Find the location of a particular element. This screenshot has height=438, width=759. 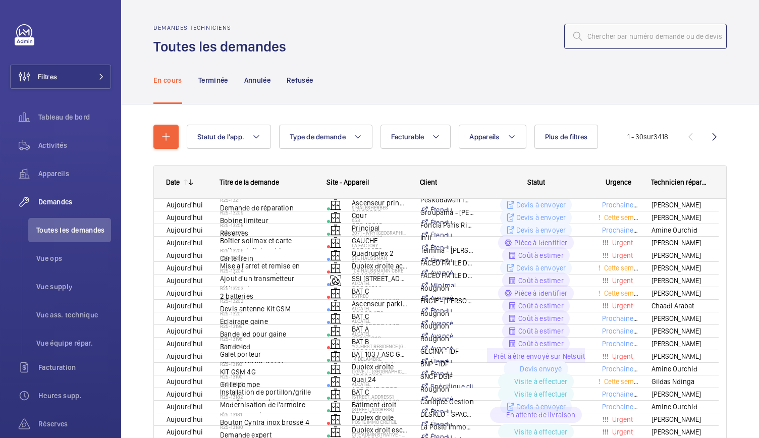

p: SNCF DGIF is located at coordinates (447, 377).